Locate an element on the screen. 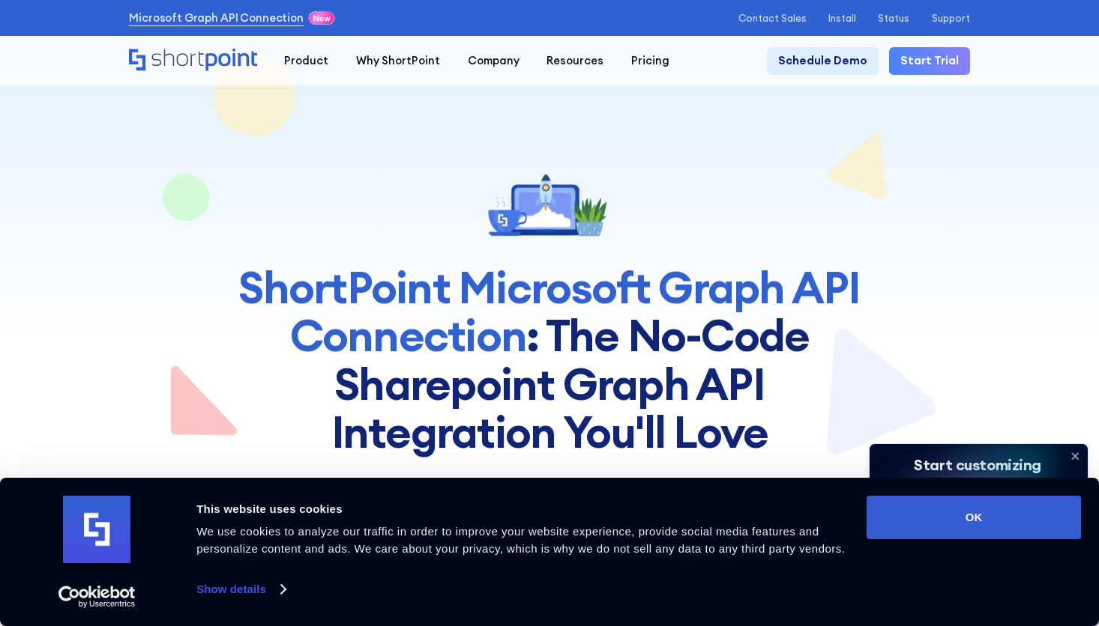 The width and height of the screenshot is (1099, 626). button: OK is located at coordinates (973, 518).